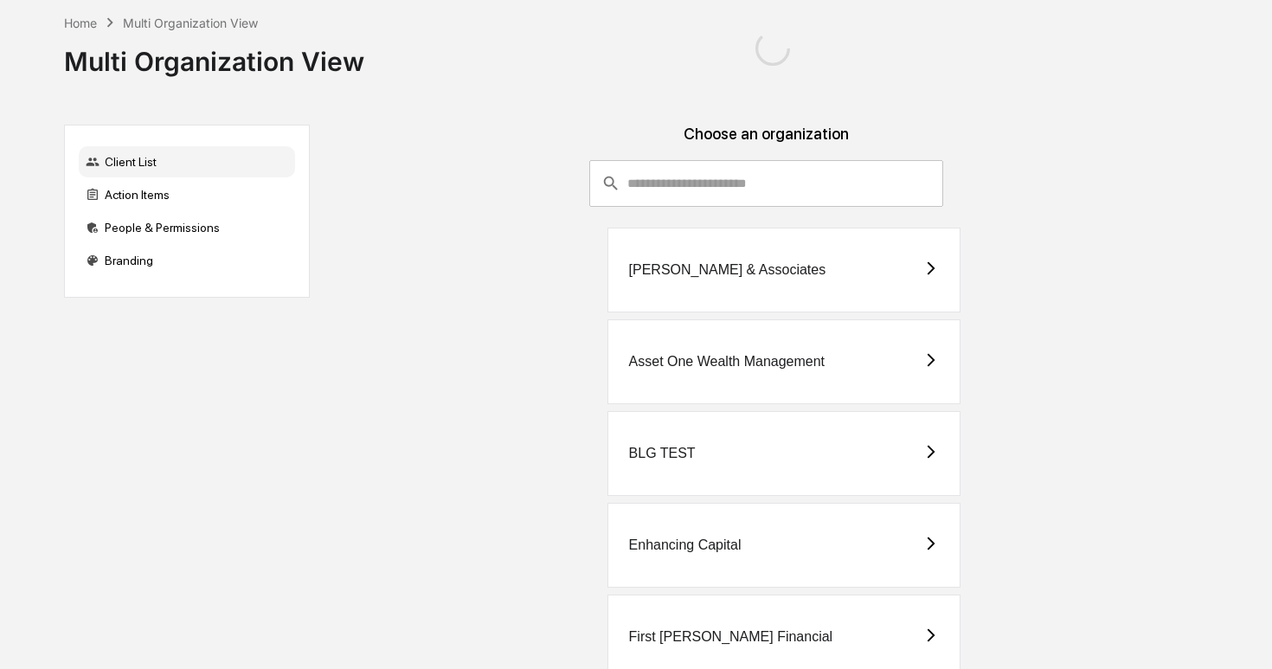 The image size is (1272, 669). I want to click on div: Action Items, so click(187, 195).